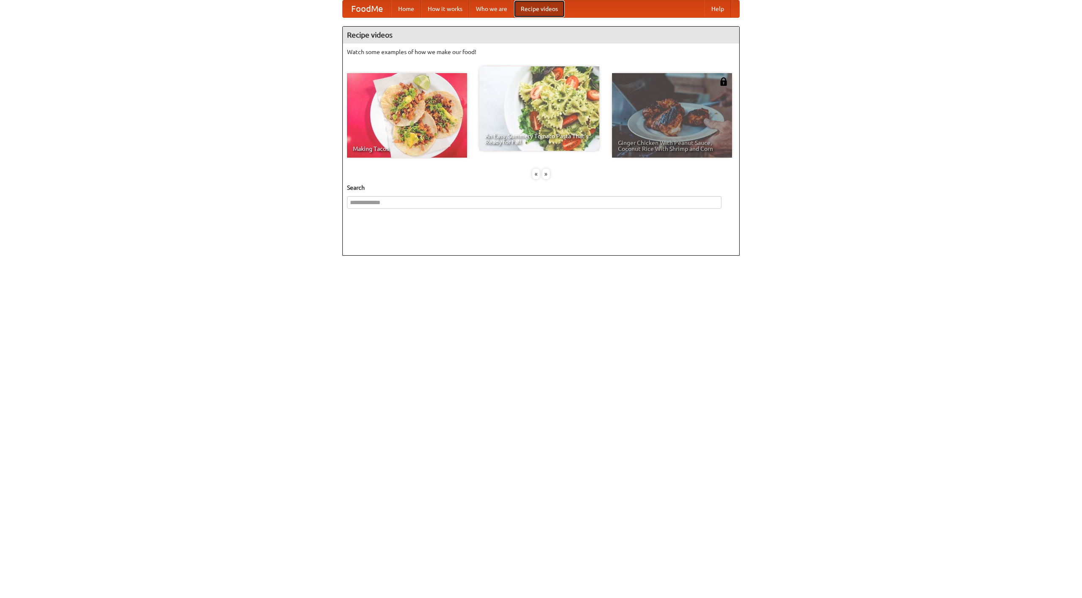 This screenshot has width=1082, height=598. Describe the element at coordinates (367, 9) in the screenshot. I see `a: FoodMe` at that location.